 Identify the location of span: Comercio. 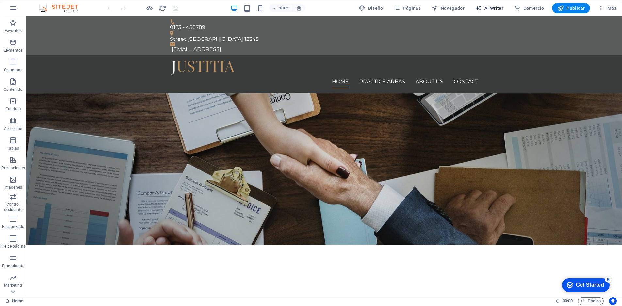
(529, 8).